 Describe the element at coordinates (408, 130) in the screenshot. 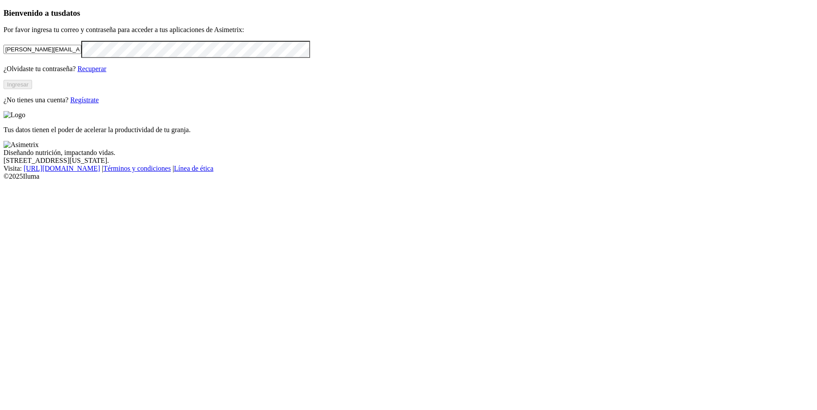

I see `p: Tus datos tienen el poder de acelerar la productividad de tu granja.` at that location.